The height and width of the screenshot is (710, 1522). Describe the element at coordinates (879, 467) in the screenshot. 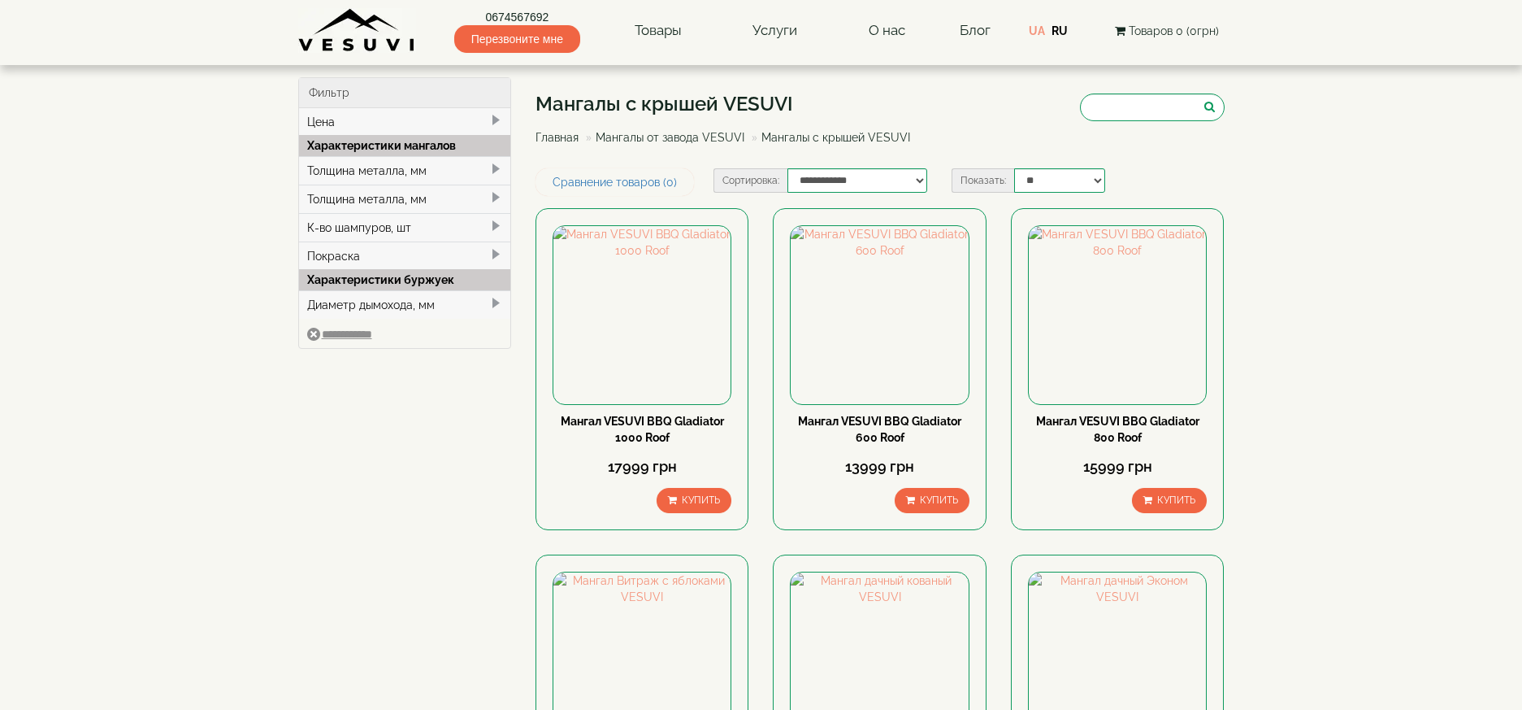

I see `div: 13999 грн` at that location.